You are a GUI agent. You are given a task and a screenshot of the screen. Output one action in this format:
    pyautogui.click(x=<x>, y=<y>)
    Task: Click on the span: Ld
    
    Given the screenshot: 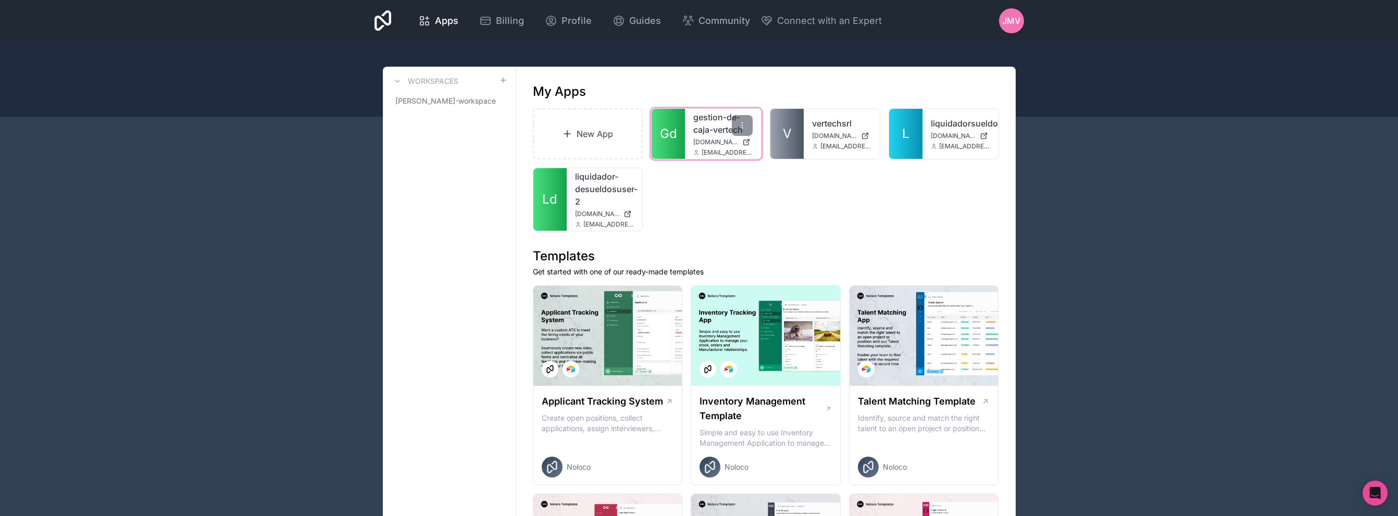 What is the action you would take?
    pyautogui.click(x=549, y=199)
    